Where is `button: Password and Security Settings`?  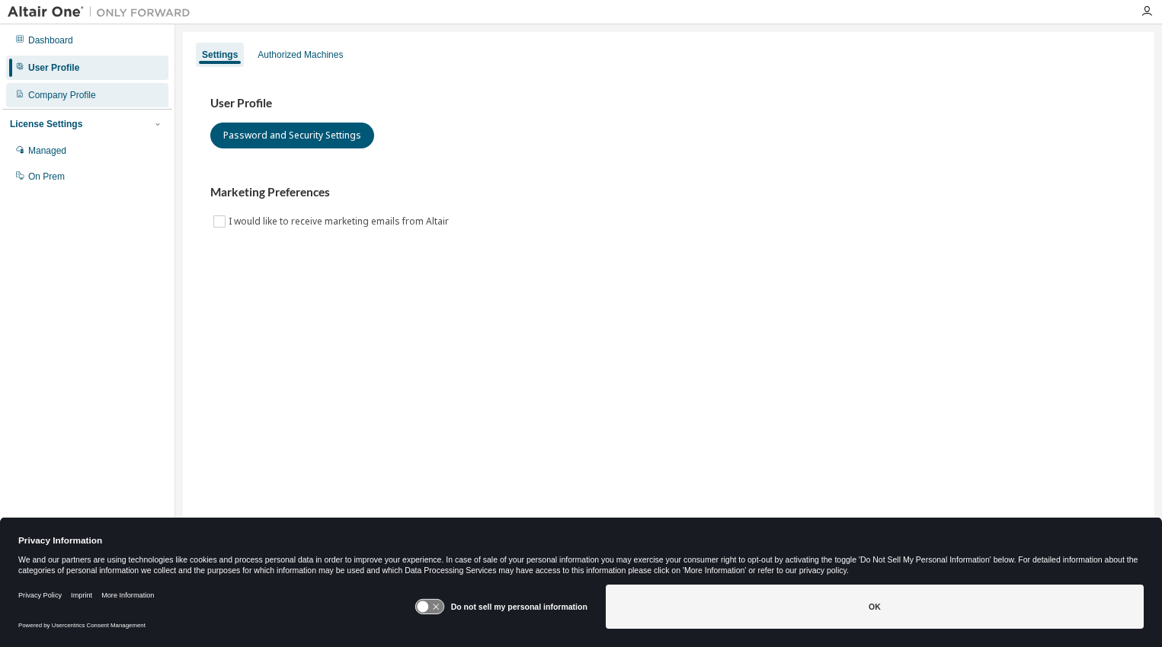
button: Password and Security Settings is located at coordinates (292, 136).